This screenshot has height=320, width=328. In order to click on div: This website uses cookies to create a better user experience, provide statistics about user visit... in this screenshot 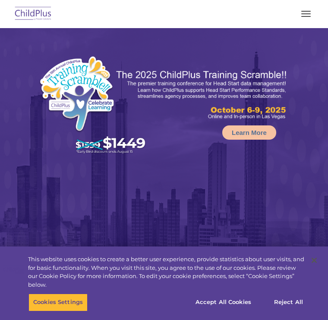, I will do `click(166, 272)`.